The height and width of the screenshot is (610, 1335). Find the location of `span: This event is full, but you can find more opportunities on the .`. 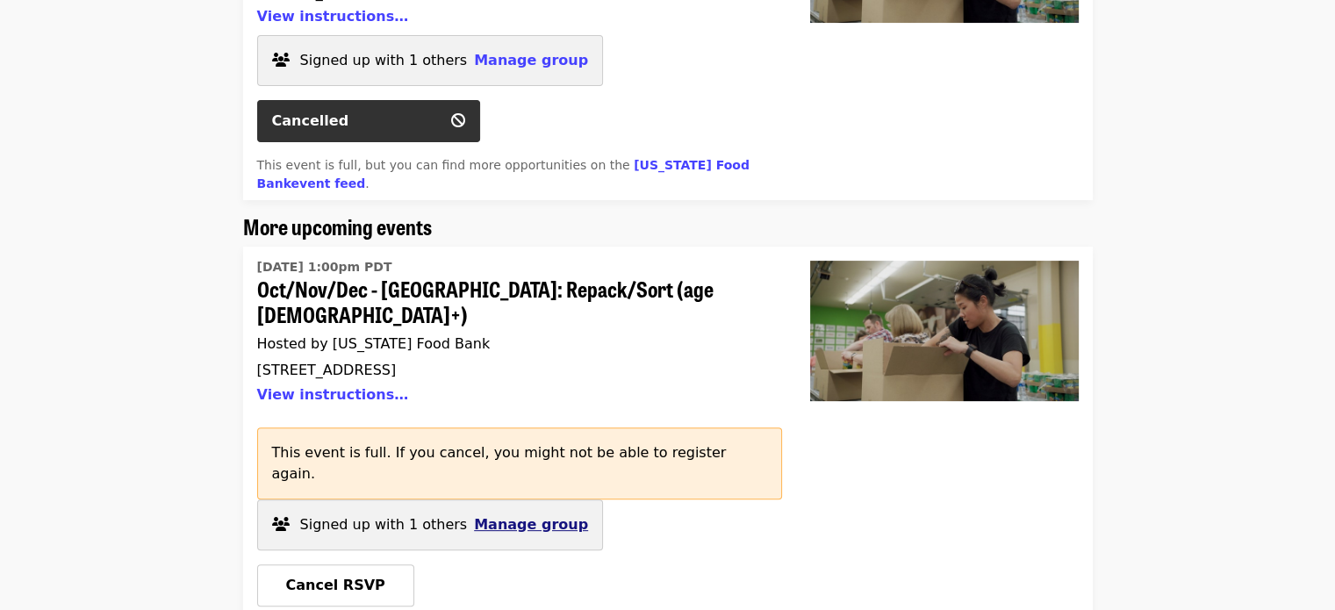

span: This event is full, but you can find more opportunities on the . is located at coordinates (503, 174).